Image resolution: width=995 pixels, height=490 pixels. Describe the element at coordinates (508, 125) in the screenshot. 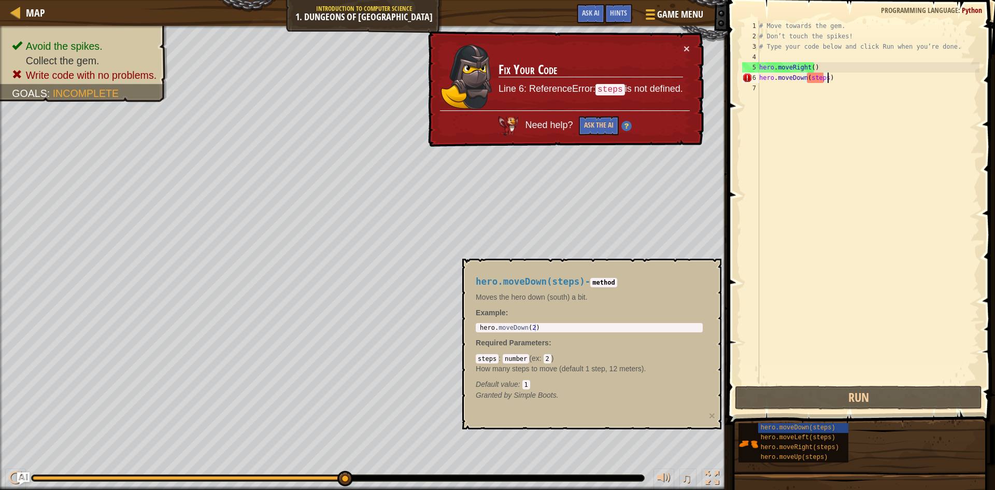

I see `img: AI` at that location.